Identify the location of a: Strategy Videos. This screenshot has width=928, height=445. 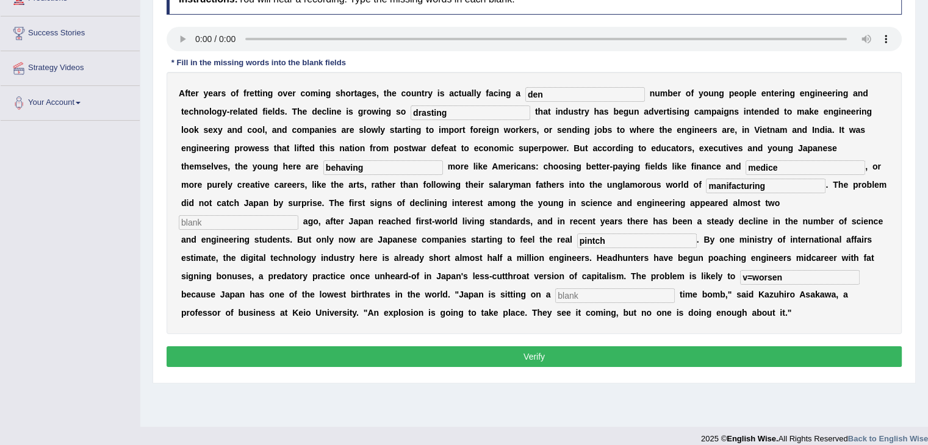
(70, 66).